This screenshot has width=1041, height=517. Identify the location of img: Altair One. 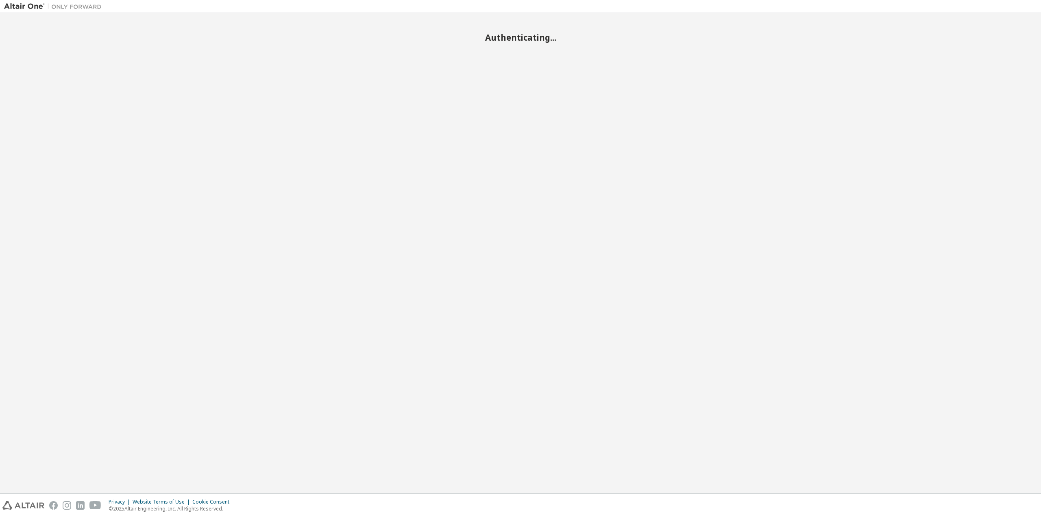
(55, 7).